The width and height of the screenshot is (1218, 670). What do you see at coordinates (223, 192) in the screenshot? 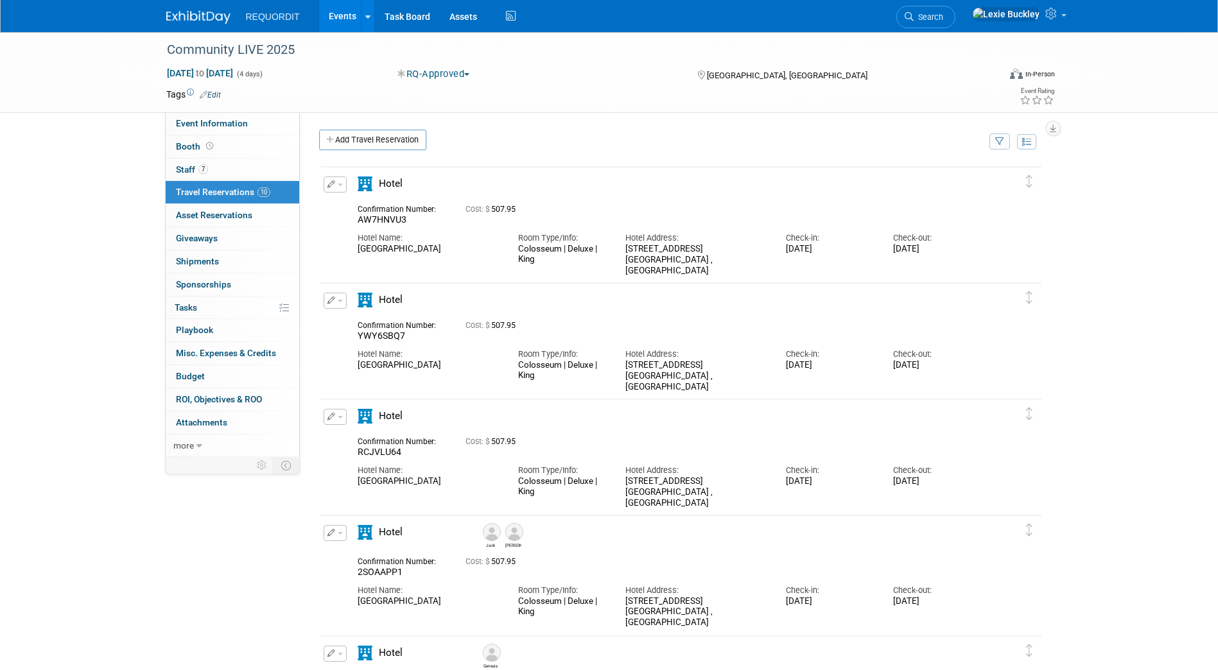
I see `span: Travel Reservations` at bounding box center [223, 192].